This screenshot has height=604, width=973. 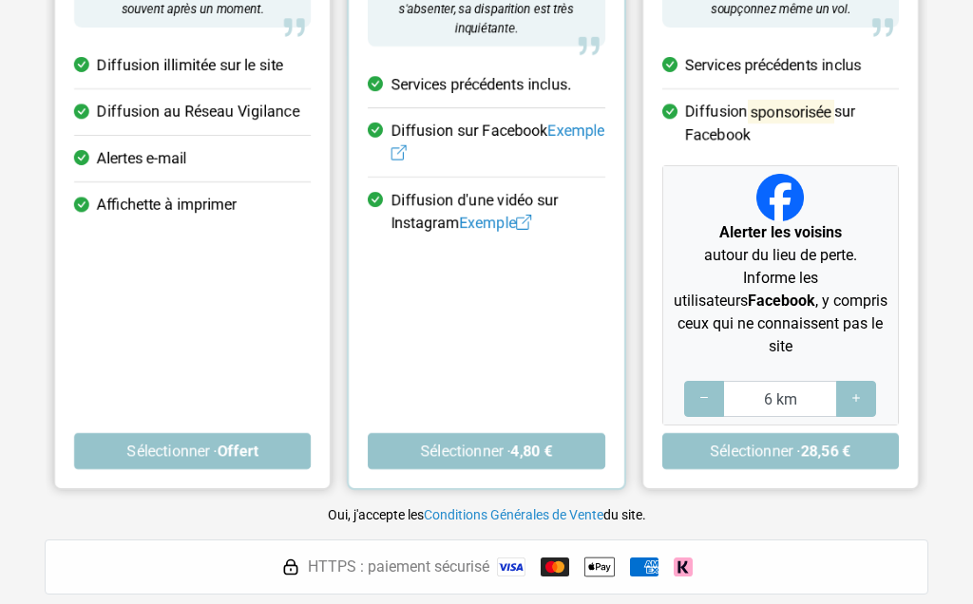 I want to click on a: Conditions Générales de Vente, so click(x=513, y=515).